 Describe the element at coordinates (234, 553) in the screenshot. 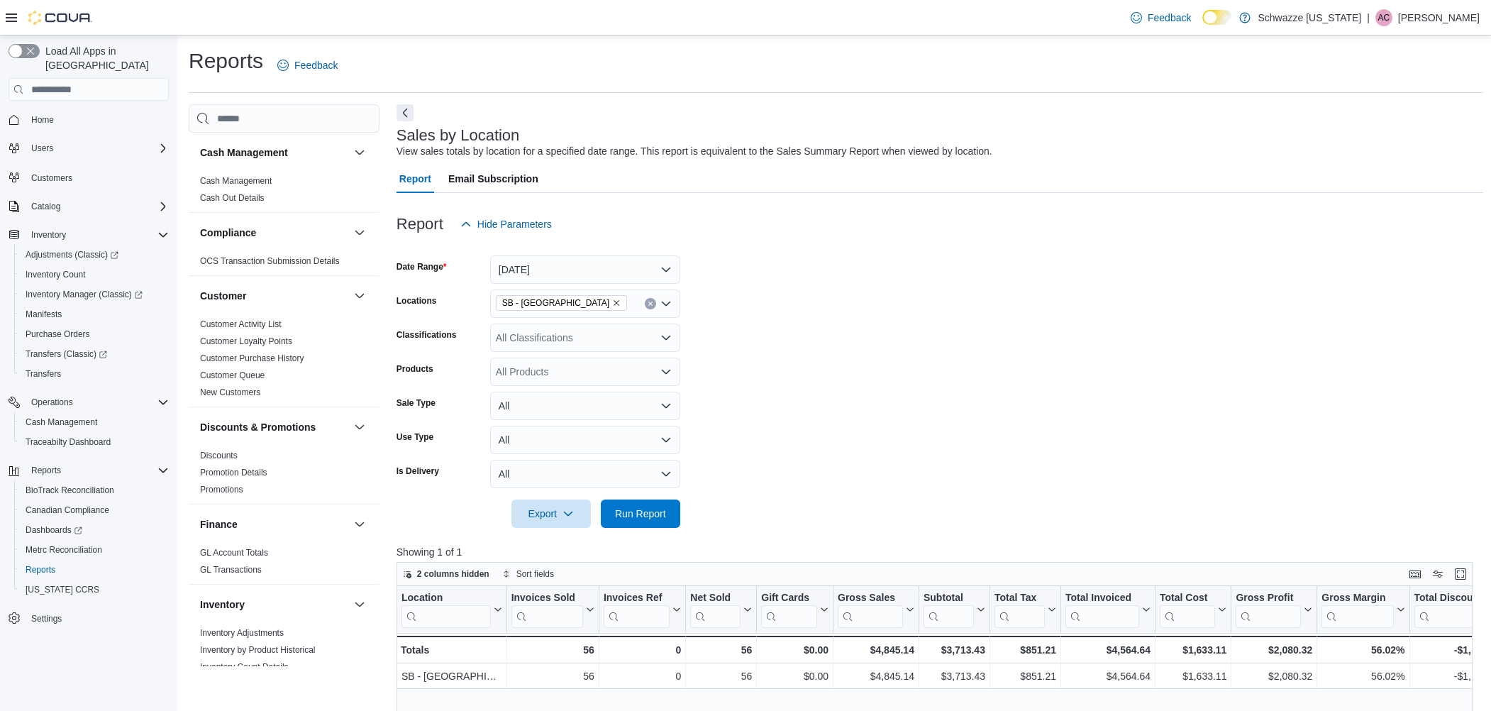

I see `span: GL Account Totals` at that location.